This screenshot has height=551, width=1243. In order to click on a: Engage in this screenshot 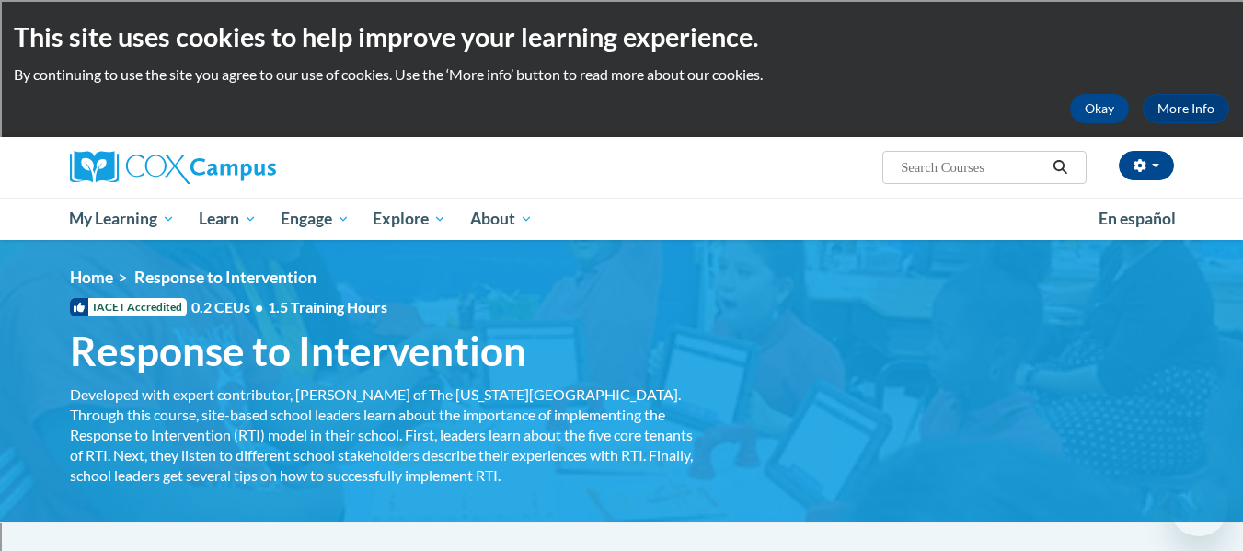, I will do `click(315, 219)`.